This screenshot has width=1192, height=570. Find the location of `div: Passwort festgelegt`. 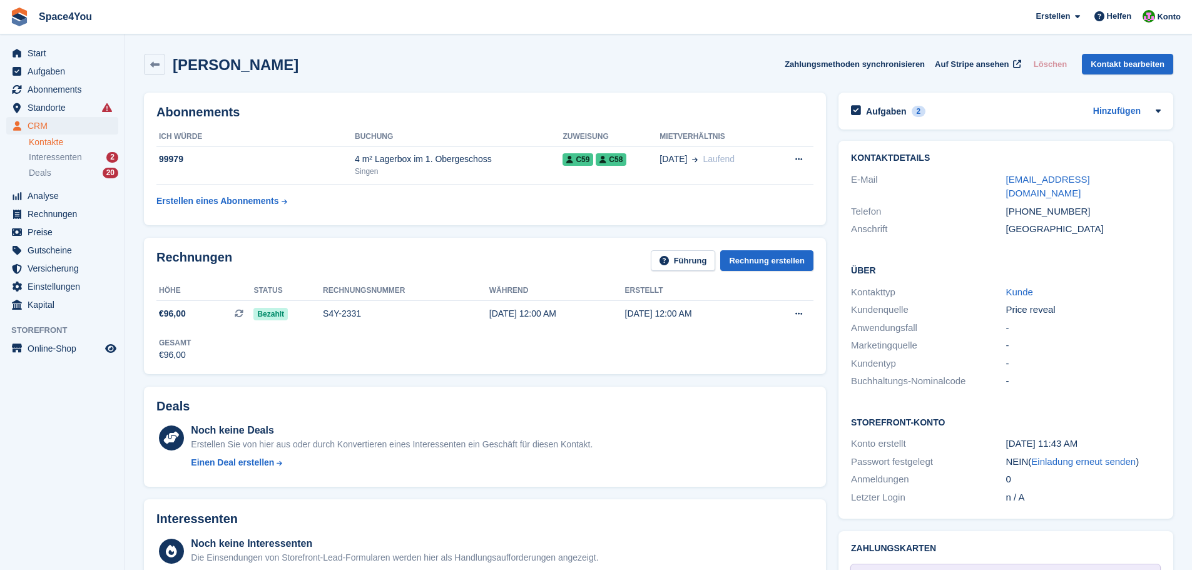

div: Passwort festgelegt is located at coordinates (928, 462).